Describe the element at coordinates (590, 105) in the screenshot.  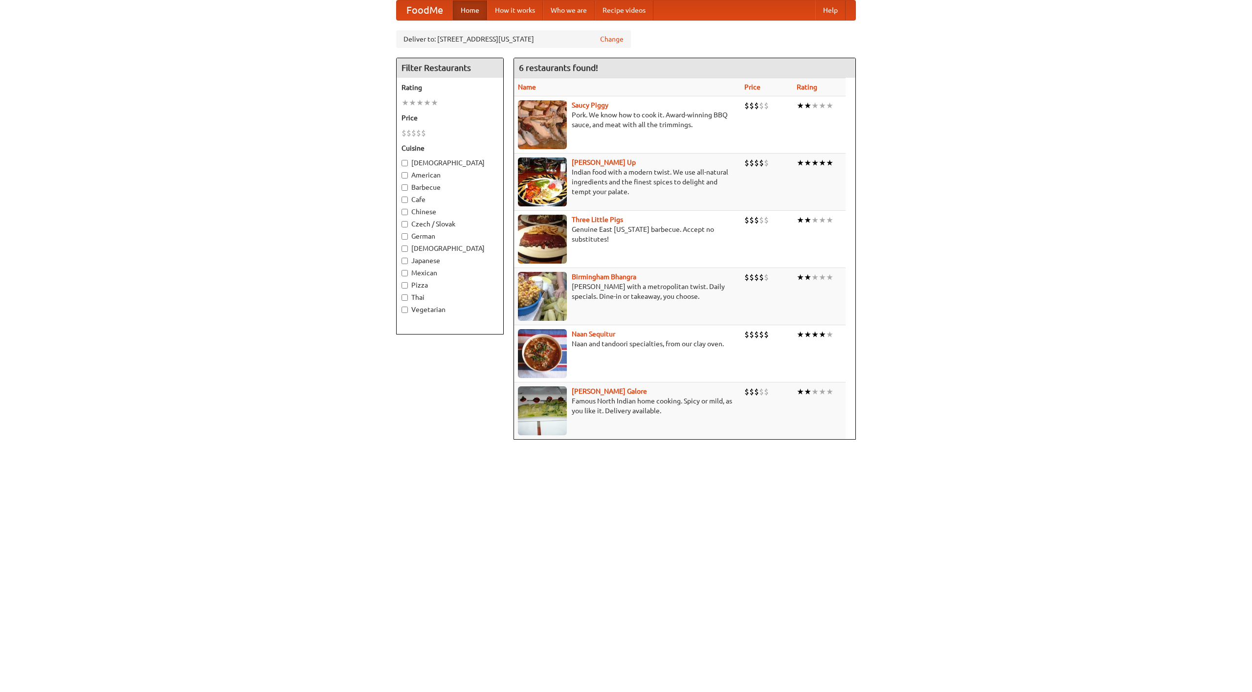
I see `a: Saucy Piggy` at that location.